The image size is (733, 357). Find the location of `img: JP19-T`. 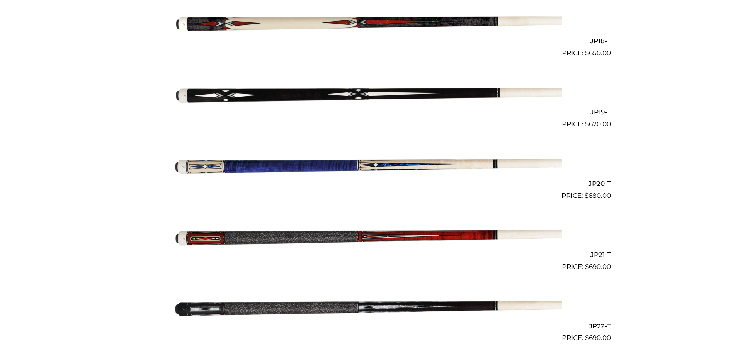

img: JP19-T is located at coordinates (367, 94).